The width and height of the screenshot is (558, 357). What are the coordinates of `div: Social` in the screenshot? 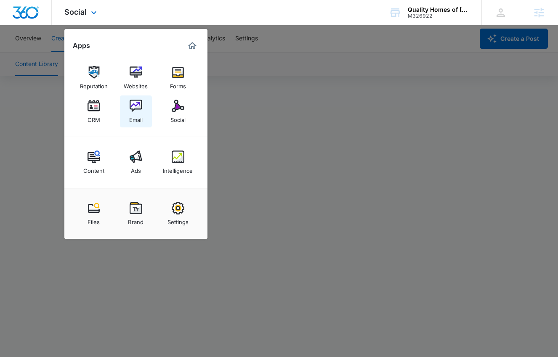 It's located at (178, 118).